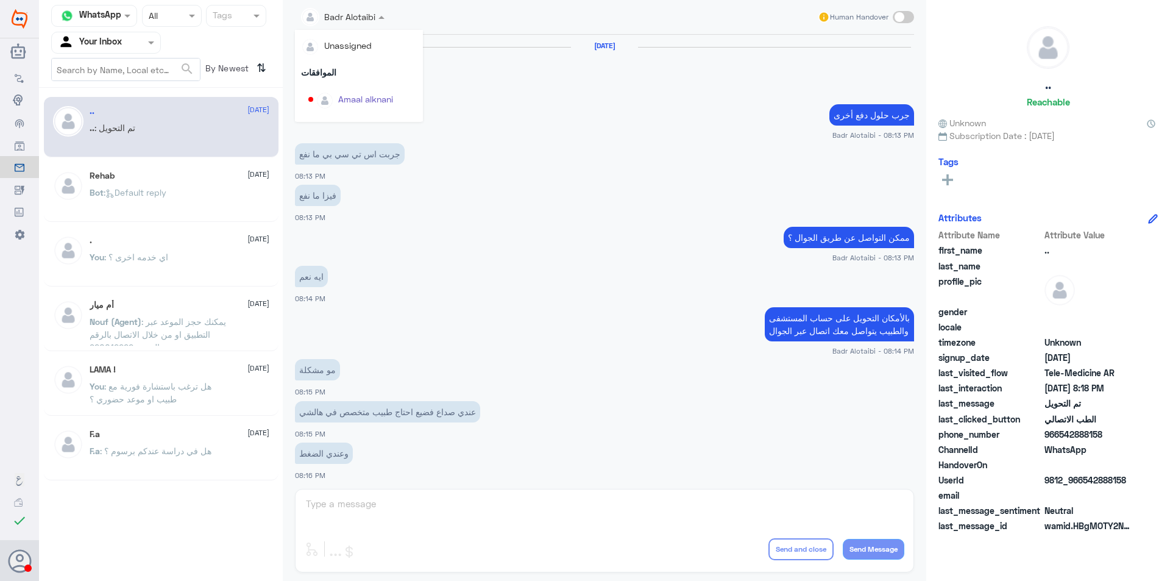  What do you see at coordinates (310, 475) in the screenshot?
I see `span: 08:16 PM` at bounding box center [310, 475].